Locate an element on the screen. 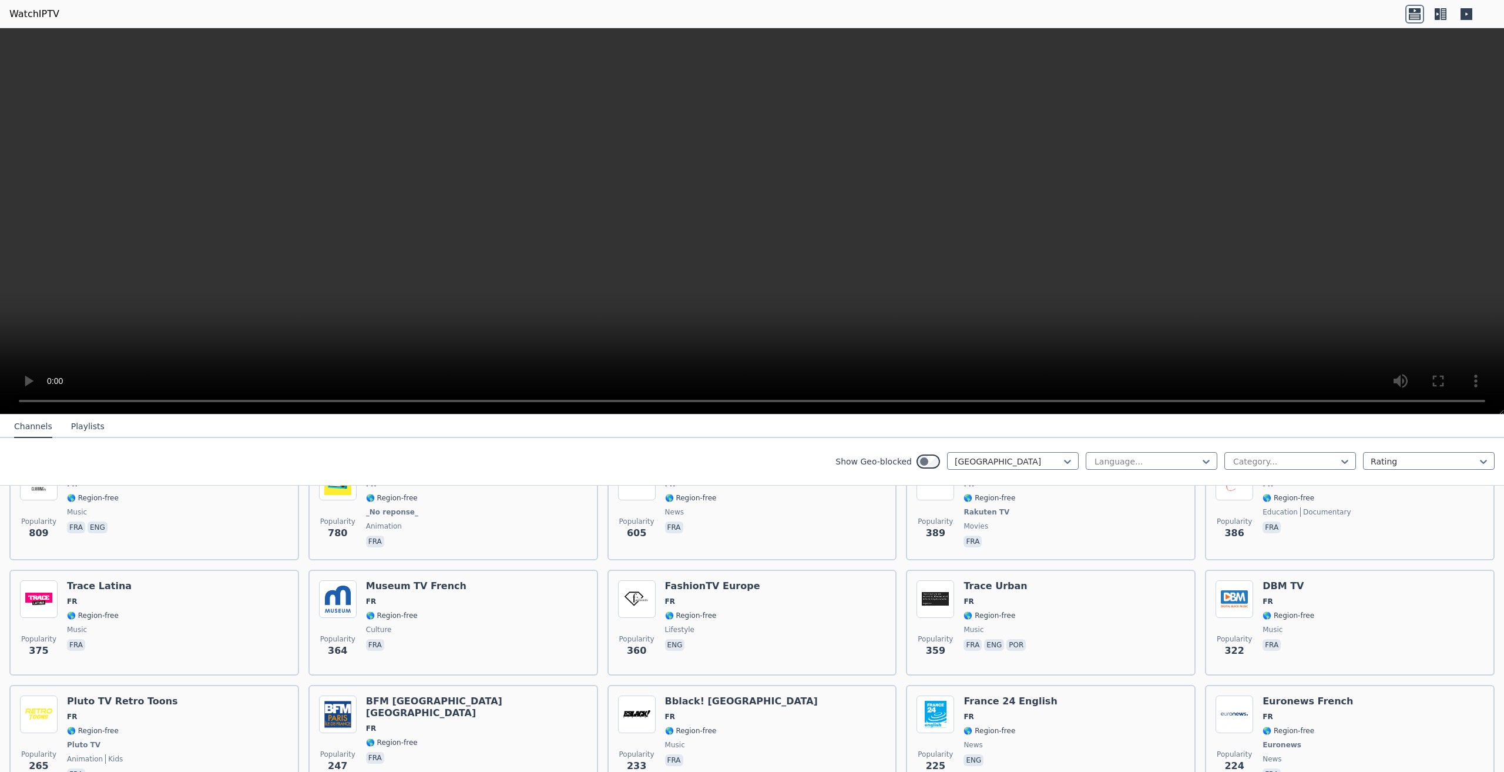 The width and height of the screenshot is (1504, 772). span: 389 is located at coordinates (936, 533).